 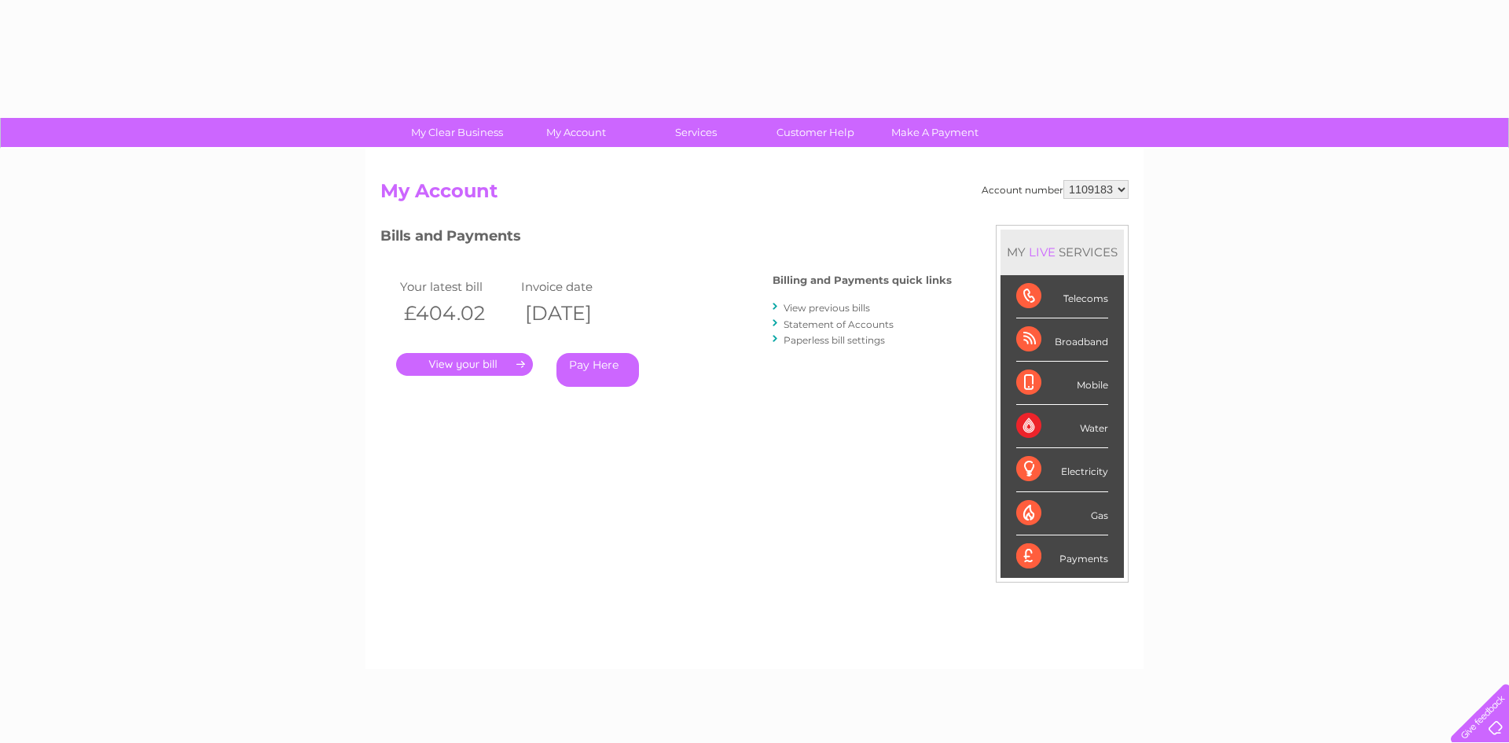 I want to click on a: Pay Here, so click(x=597, y=369).